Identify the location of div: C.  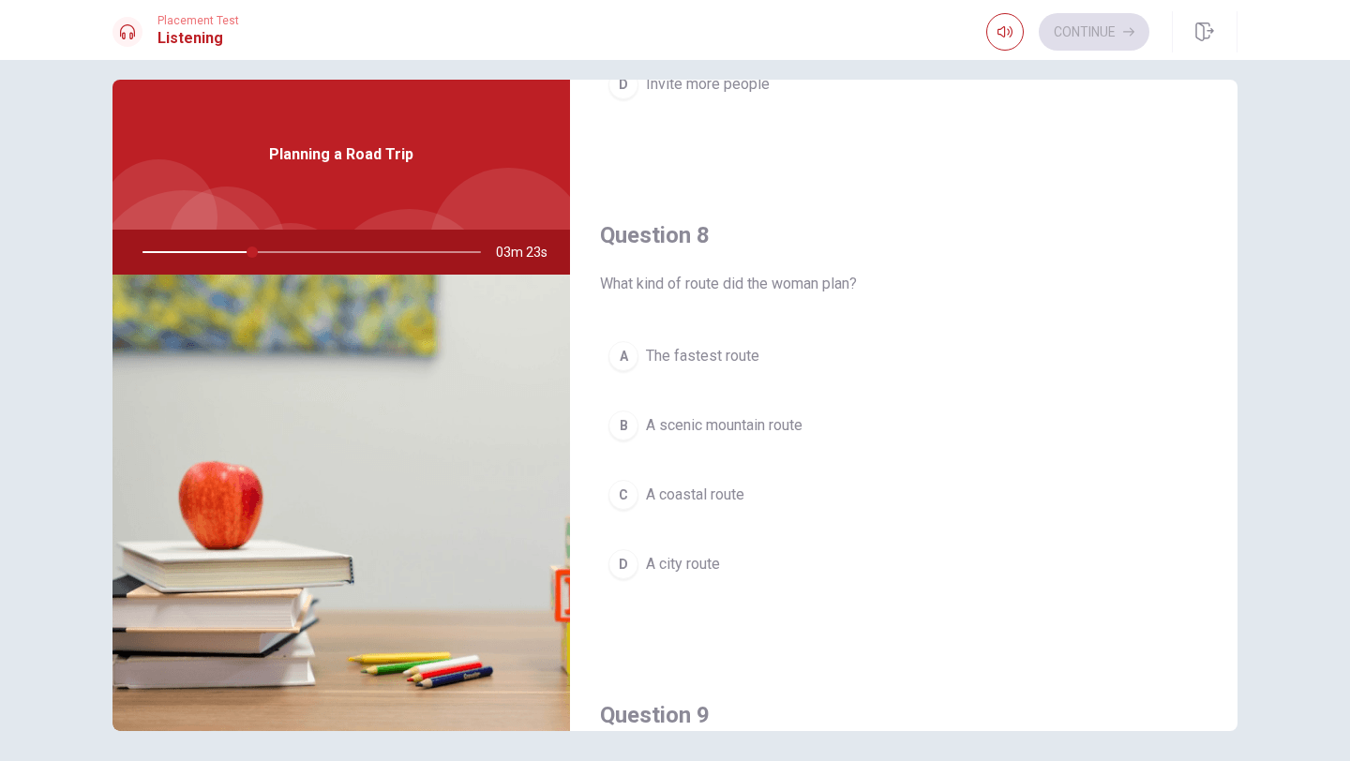
(624, 495).